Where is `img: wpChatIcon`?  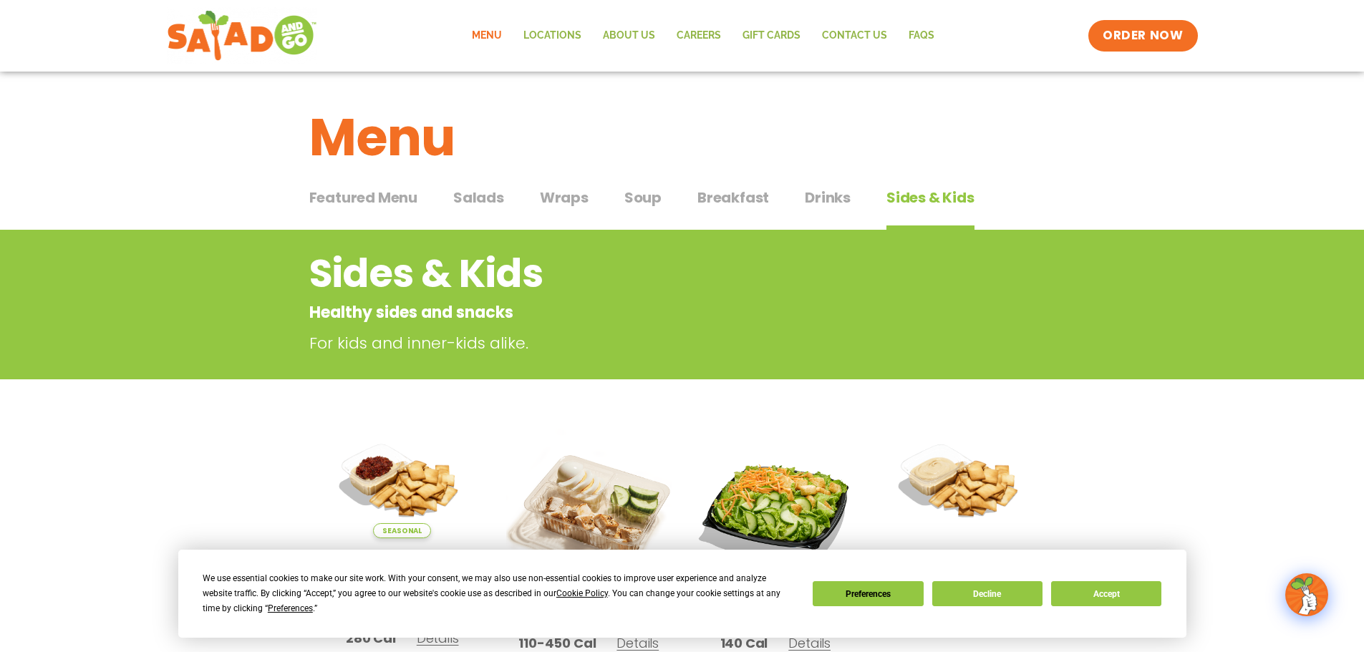
img: wpChatIcon is located at coordinates (1307, 595).